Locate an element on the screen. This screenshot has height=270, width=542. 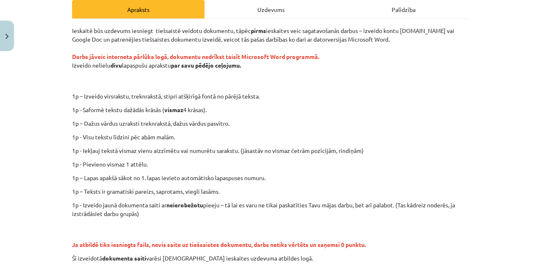
strong: neierobežotu is located at coordinates (185, 205).